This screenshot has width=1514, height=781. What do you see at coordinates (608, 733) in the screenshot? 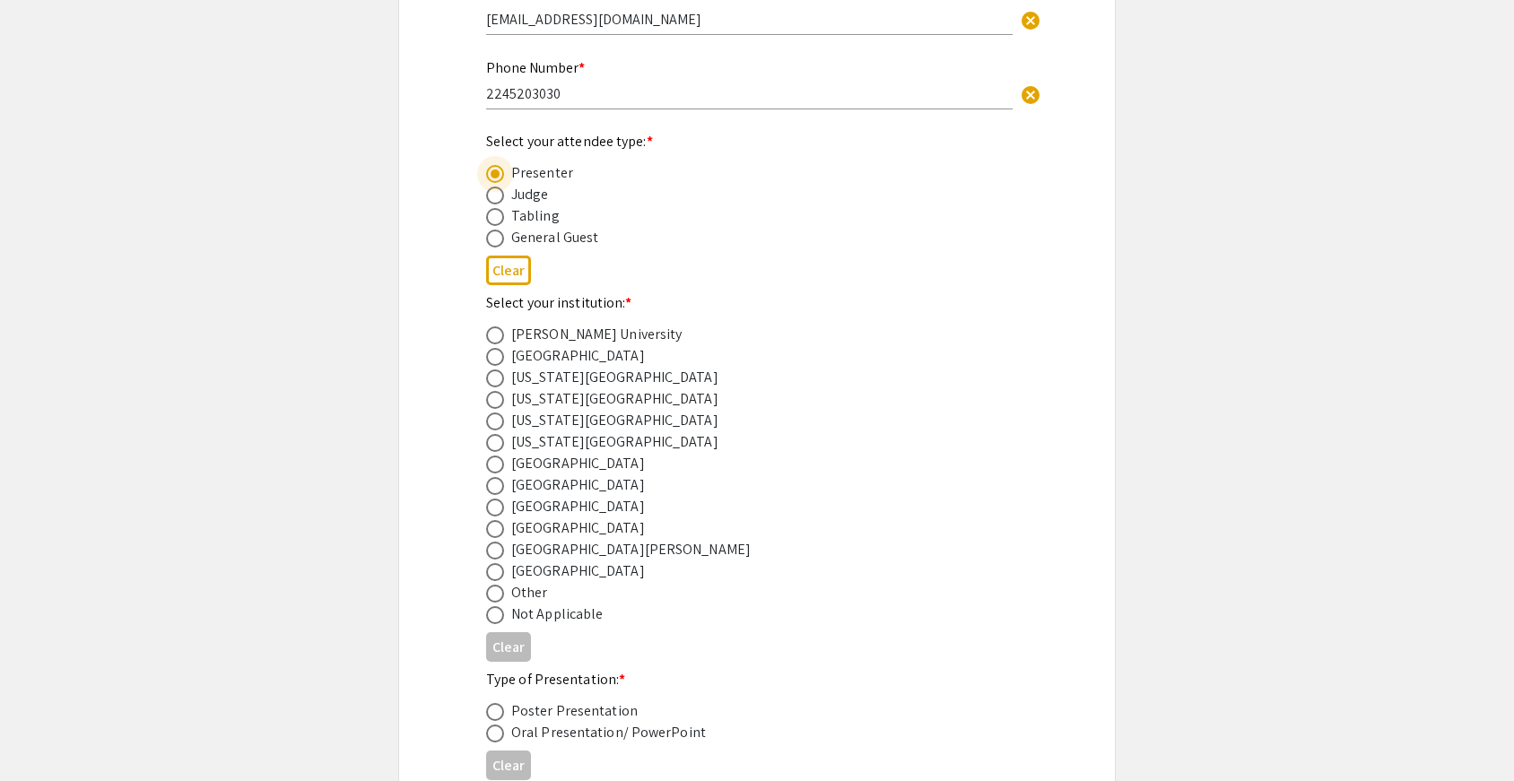
I see `div: Oral Presentation/ PowerPoint` at bounding box center [608, 733].